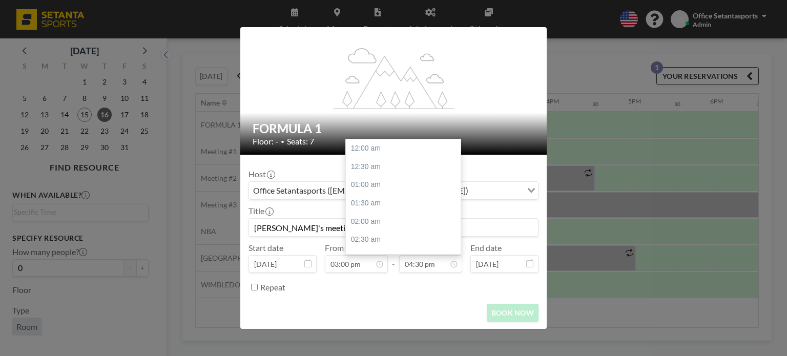 This screenshot has height=356, width=787. What do you see at coordinates (406, 185) in the screenshot?
I see `div: 01:00 am` at bounding box center [406, 185].